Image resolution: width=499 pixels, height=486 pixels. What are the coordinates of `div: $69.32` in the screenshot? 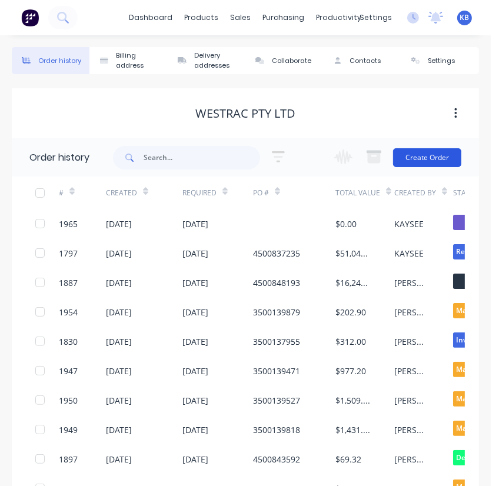 It's located at (348, 459).